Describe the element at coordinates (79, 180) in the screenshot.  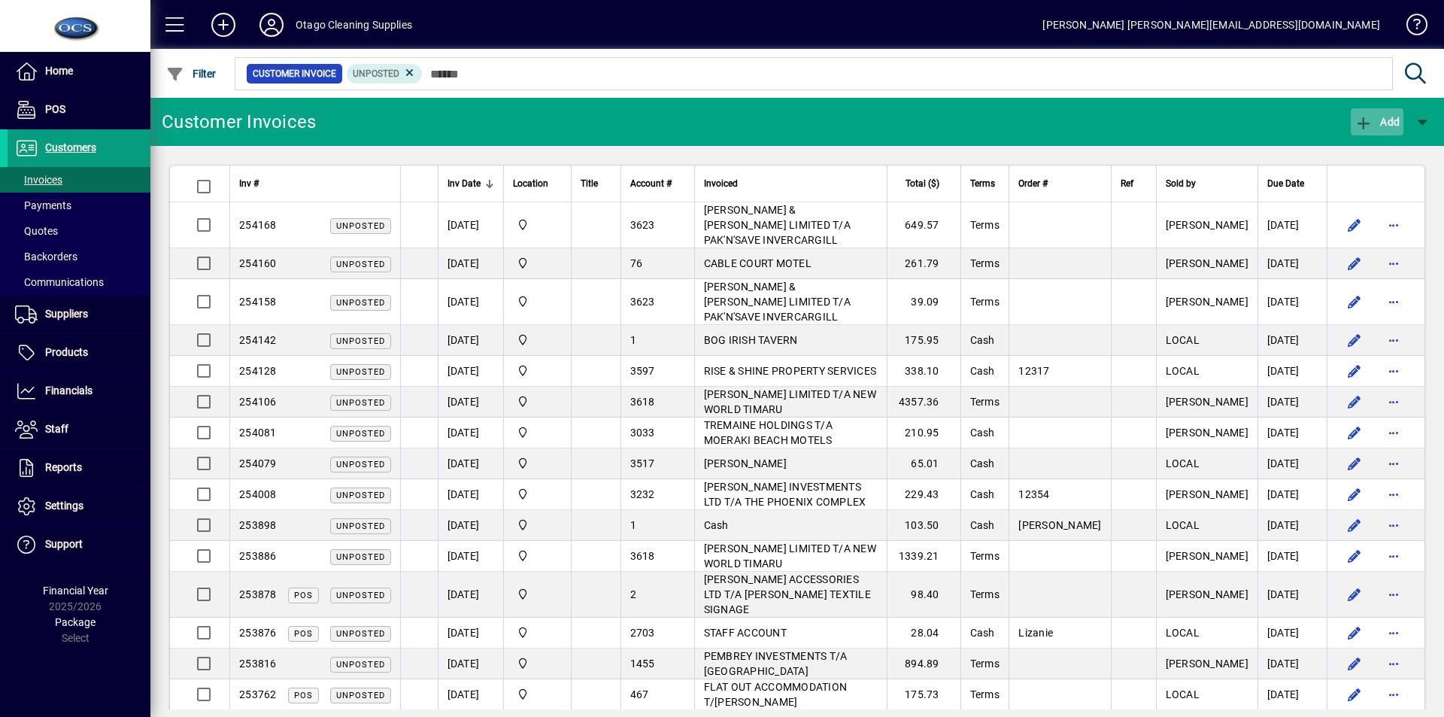
I see `a: Invoices` at that location.